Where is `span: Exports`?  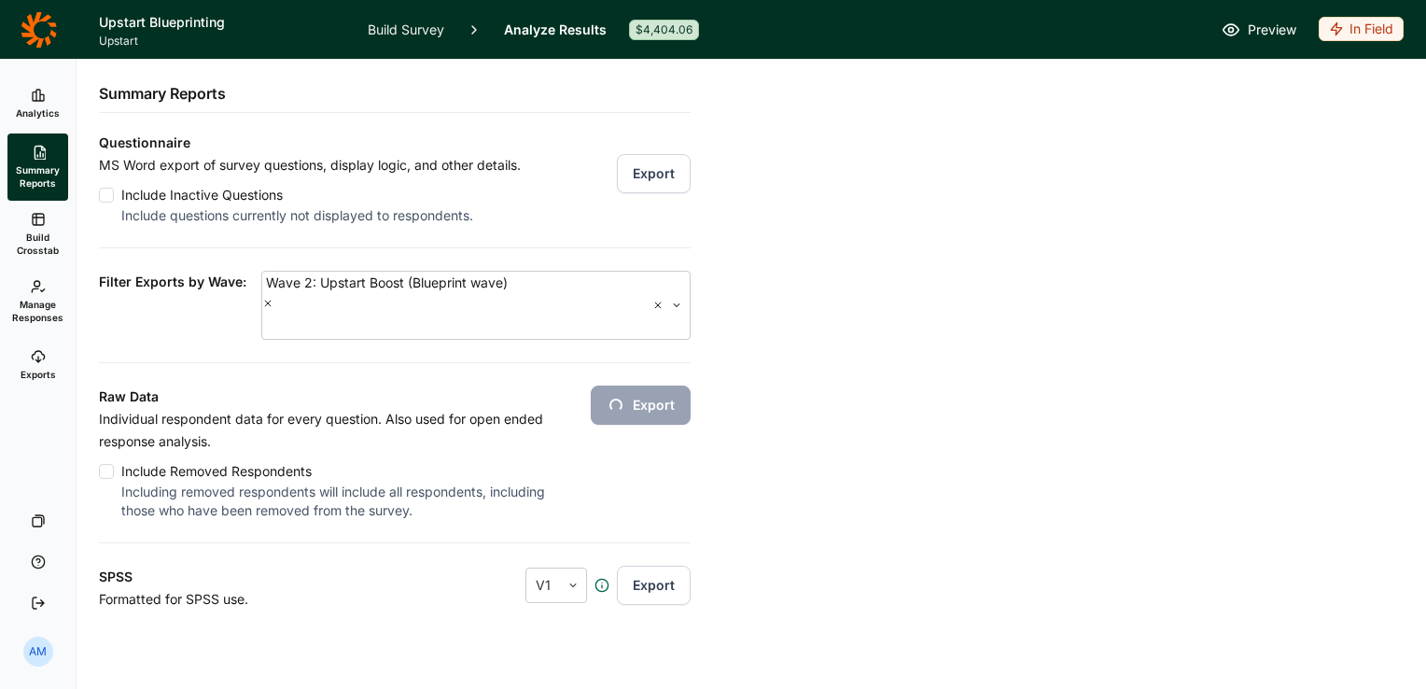 span: Exports is located at coordinates (38, 374).